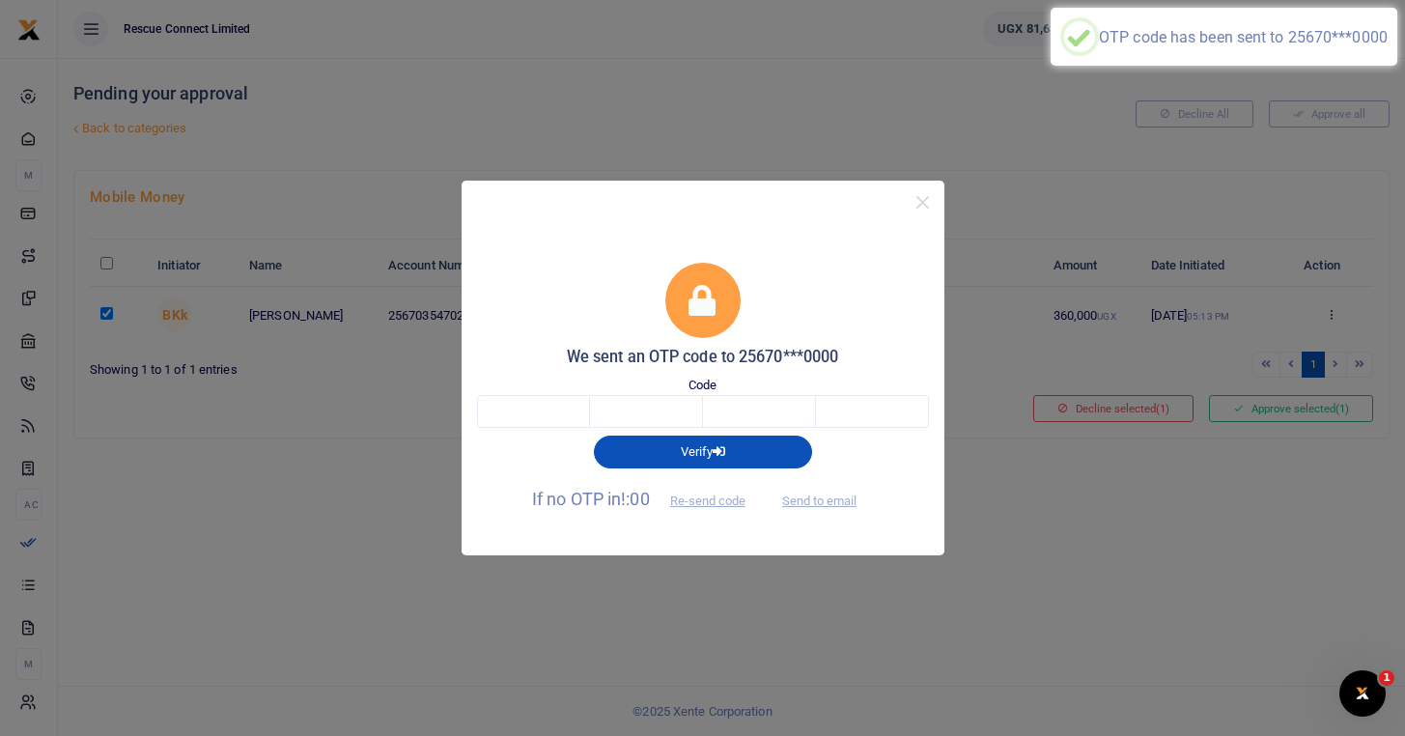 Image resolution: width=1405 pixels, height=736 pixels. I want to click on span: 1, so click(1387, 678).